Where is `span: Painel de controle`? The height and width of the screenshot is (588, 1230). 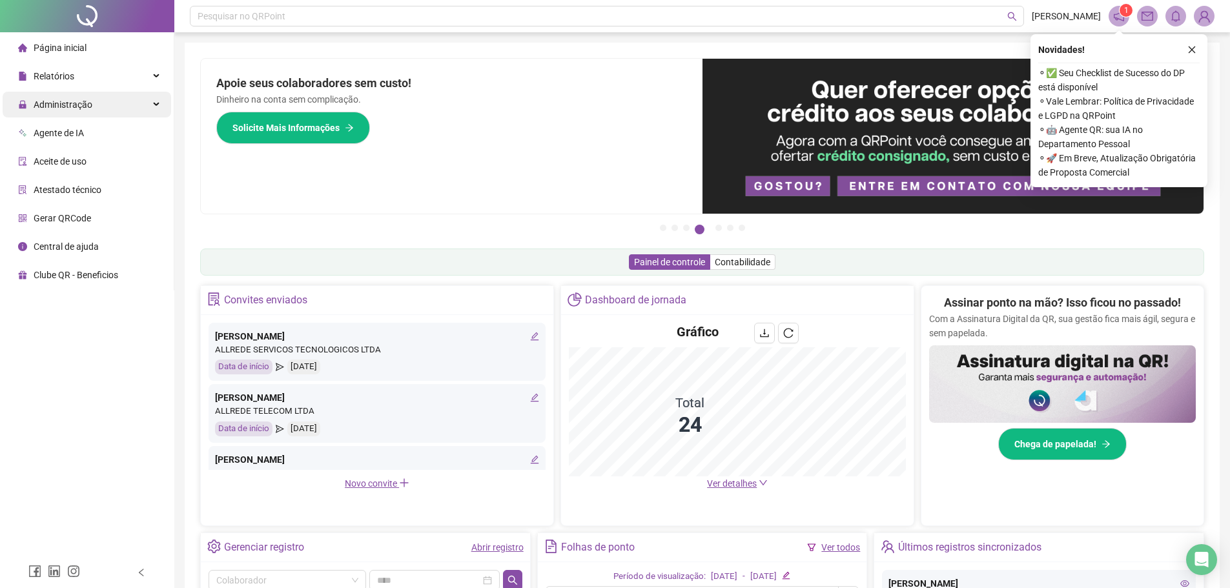 span: Painel de controle is located at coordinates (670, 262).